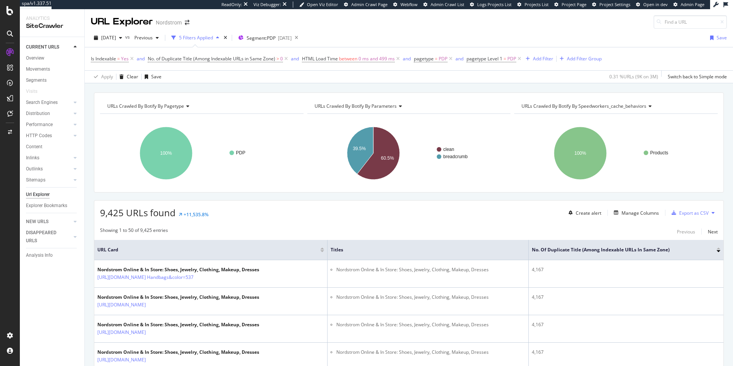 The height and width of the screenshot is (366, 733). Describe the element at coordinates (125, 59) in the screenshot. I see `span: Yes` at that location.